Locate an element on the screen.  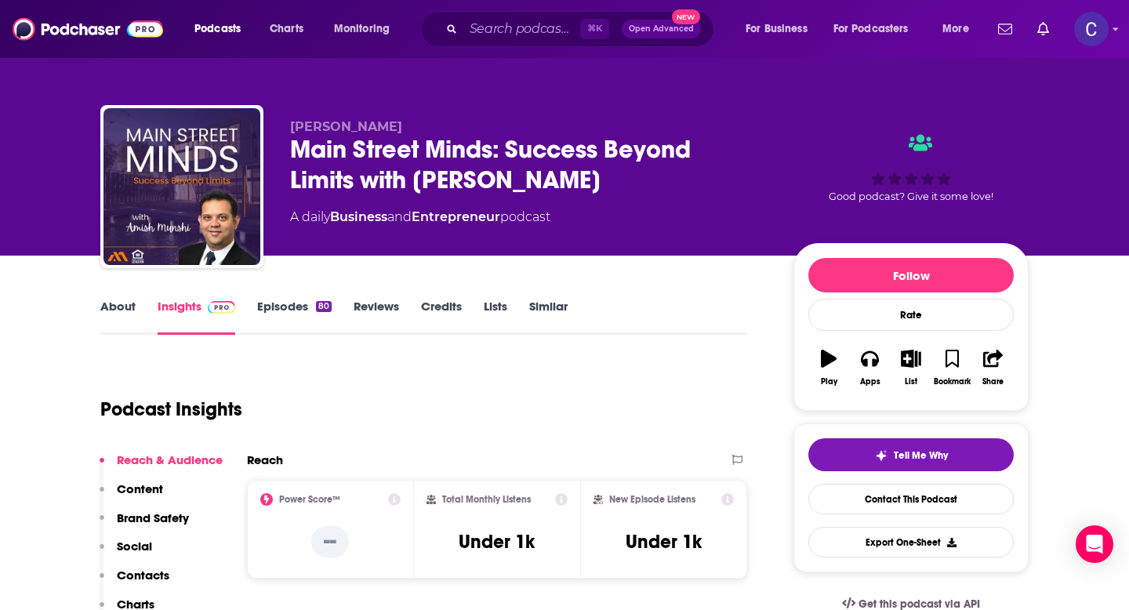
p: Content is located at coordinates (140, 488).